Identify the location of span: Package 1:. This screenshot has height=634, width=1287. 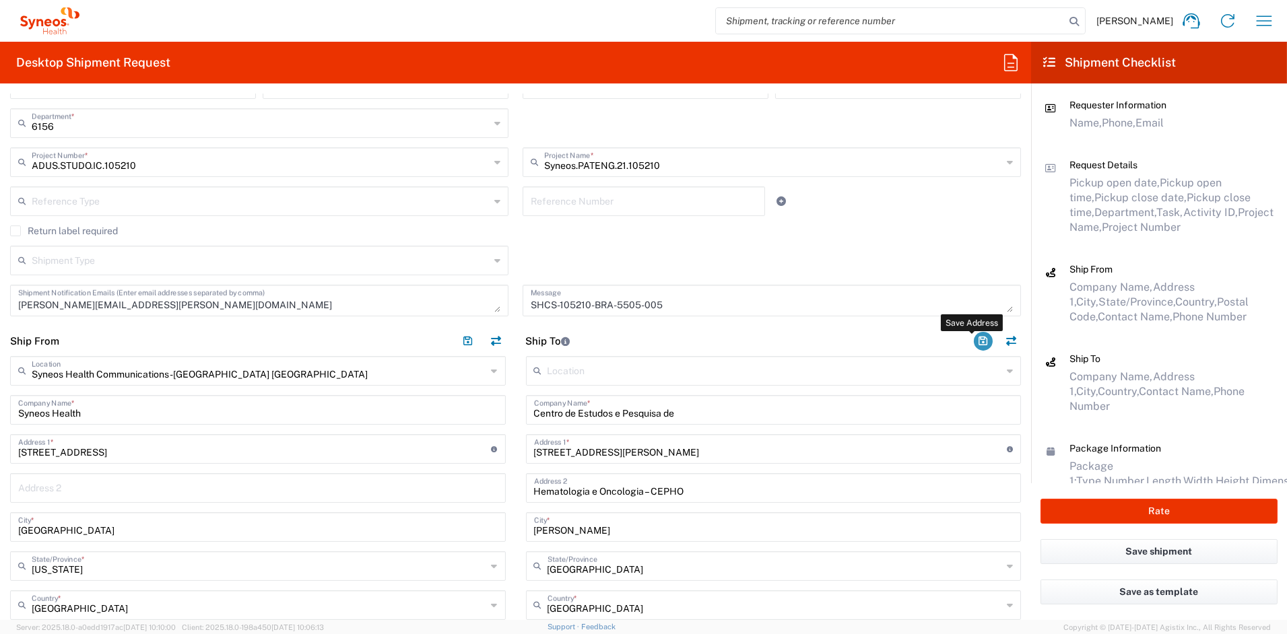
(1091, 473).